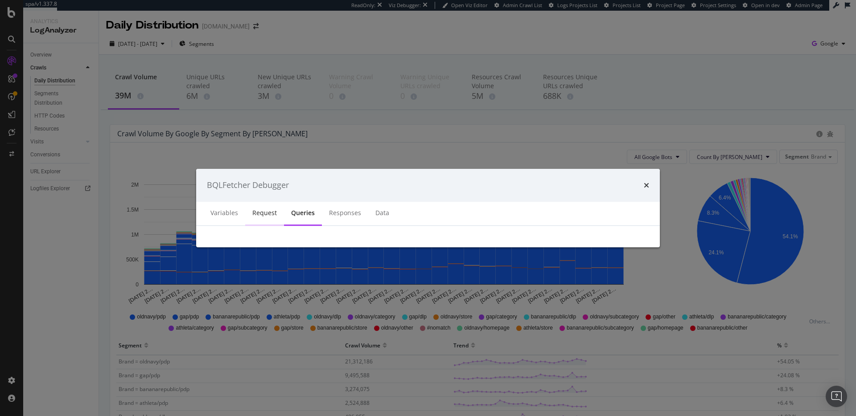  Describe the element at coordinates (264, 213) in the screenshot. I see `div: Request` at that location.